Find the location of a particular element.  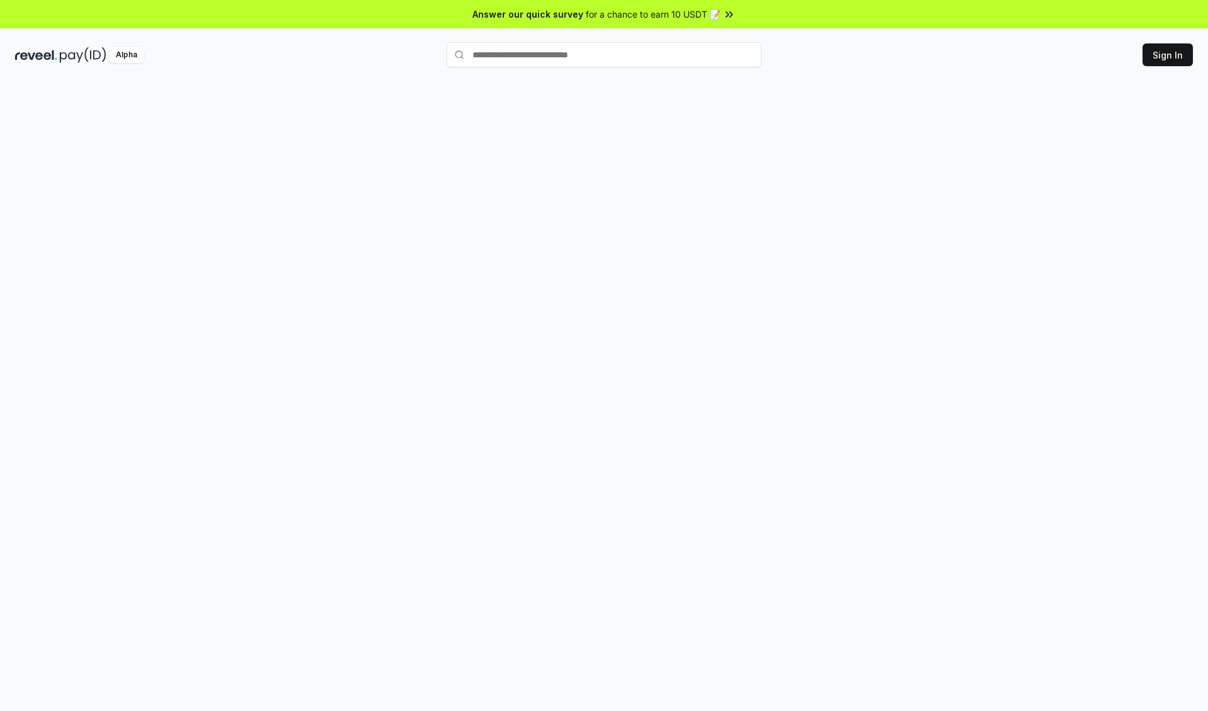

div: Alpha is located at coordinates (127, 55).